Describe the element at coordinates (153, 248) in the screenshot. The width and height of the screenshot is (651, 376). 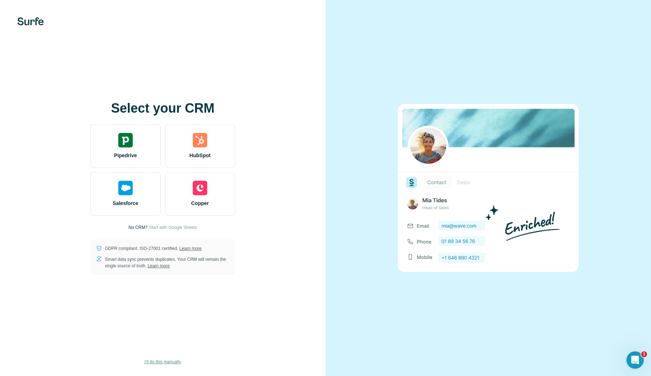
I see `p: GDPR compliant. ISO-27001 certified.` at that location.